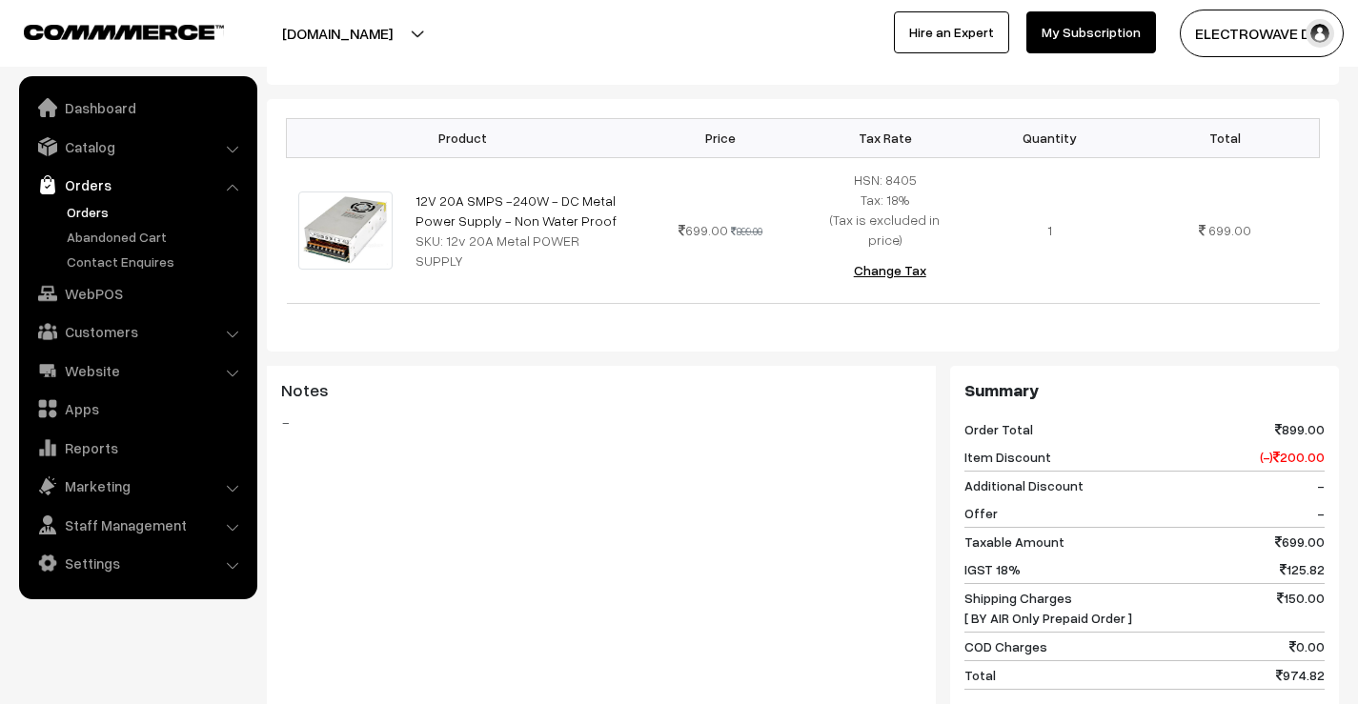  What do you see at coordinates (999, 429) in the screenshot?
I see `span: Order Total` at bounding box center [999, 429].